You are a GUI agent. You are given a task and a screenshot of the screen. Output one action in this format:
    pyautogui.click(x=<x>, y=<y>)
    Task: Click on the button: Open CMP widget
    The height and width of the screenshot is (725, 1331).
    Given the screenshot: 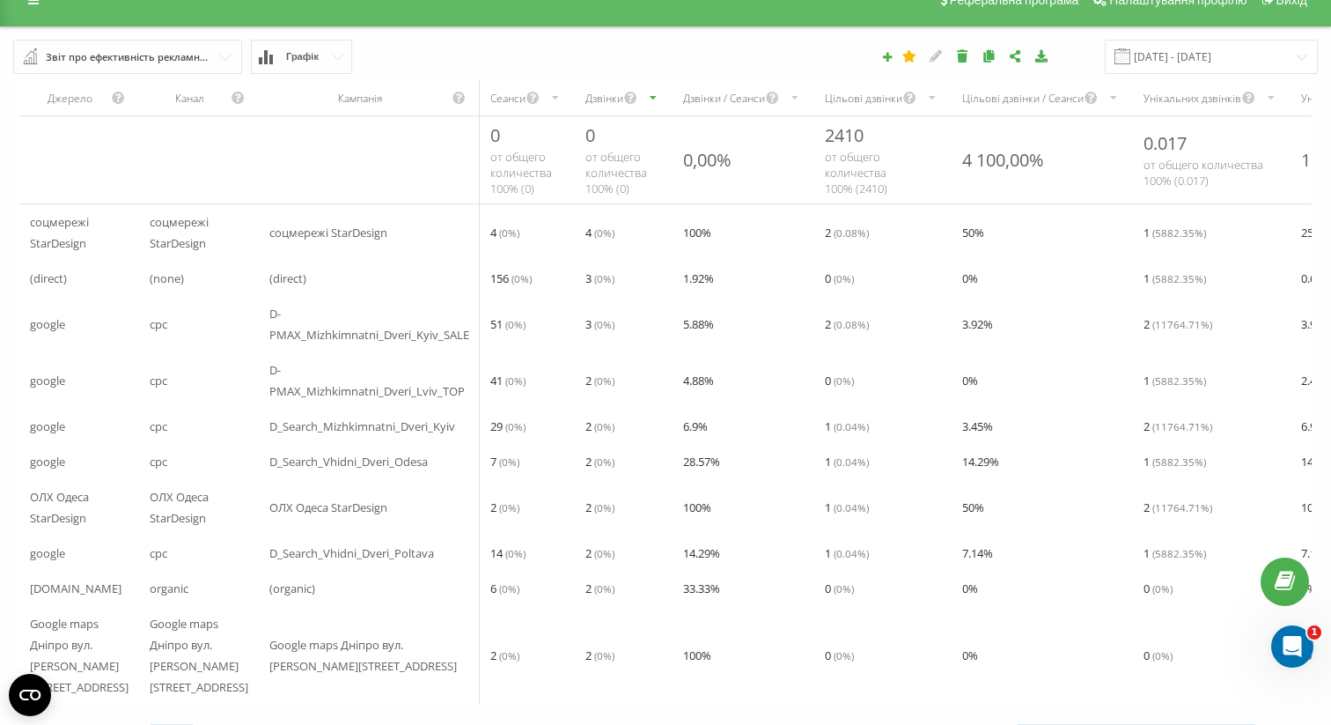 What is the action you would take?
    pyautogui.click(x=30, y=695)
    